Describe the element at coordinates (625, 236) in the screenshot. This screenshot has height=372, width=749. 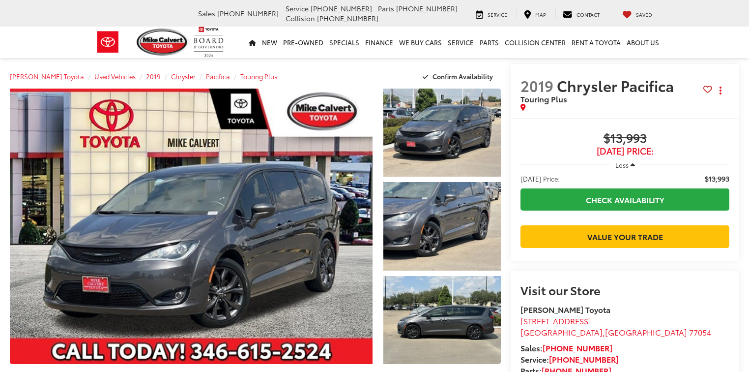
I see `a: Value Your Trade` at that location.